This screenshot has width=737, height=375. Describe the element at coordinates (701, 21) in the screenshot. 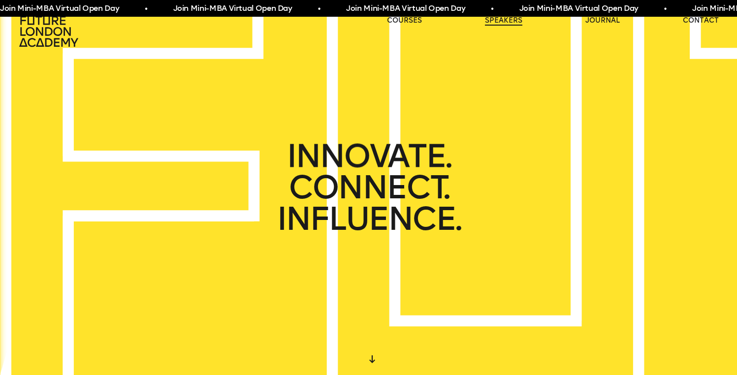

I see `a: contact` at that location.